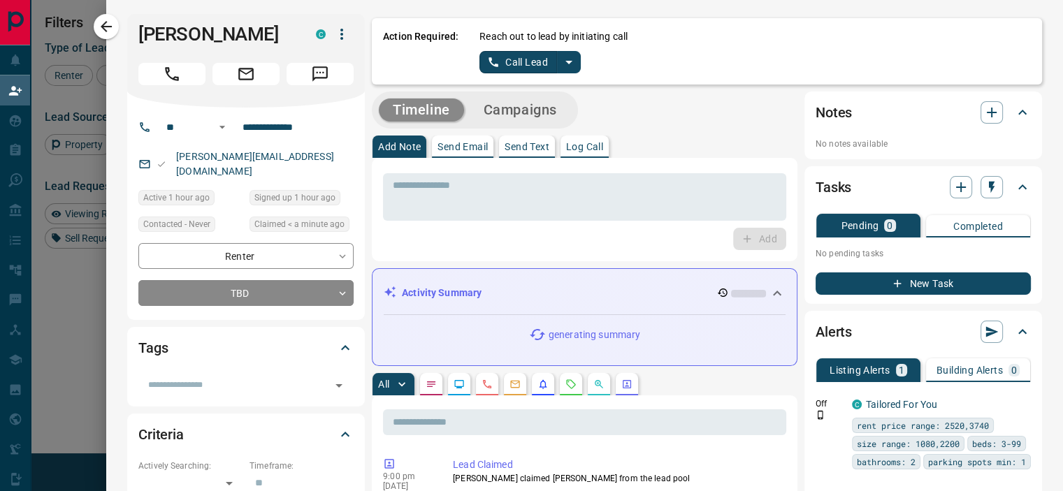  What do you see at coordinates (246, 256) in the screenshot?
I see `div: Renter` at bounding box center [246, 256].